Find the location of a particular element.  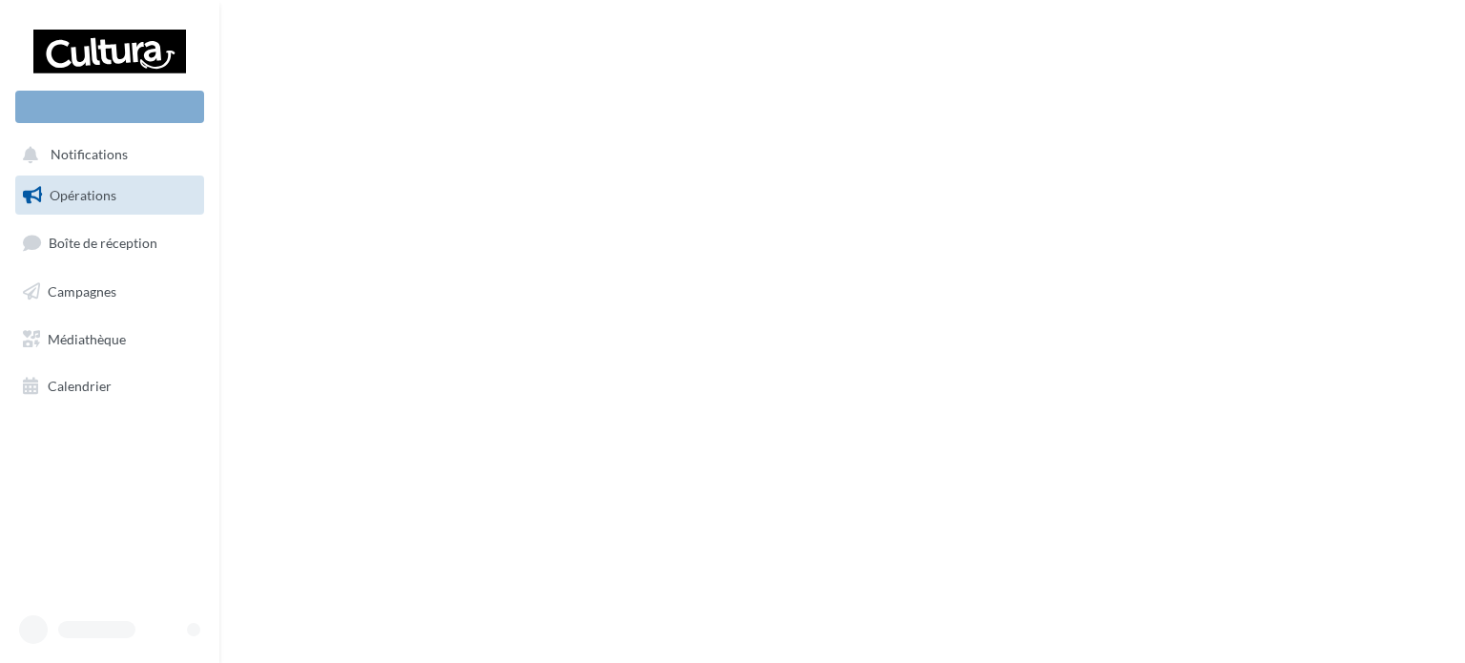

span: Opérations is located at coordinates (83, 195).